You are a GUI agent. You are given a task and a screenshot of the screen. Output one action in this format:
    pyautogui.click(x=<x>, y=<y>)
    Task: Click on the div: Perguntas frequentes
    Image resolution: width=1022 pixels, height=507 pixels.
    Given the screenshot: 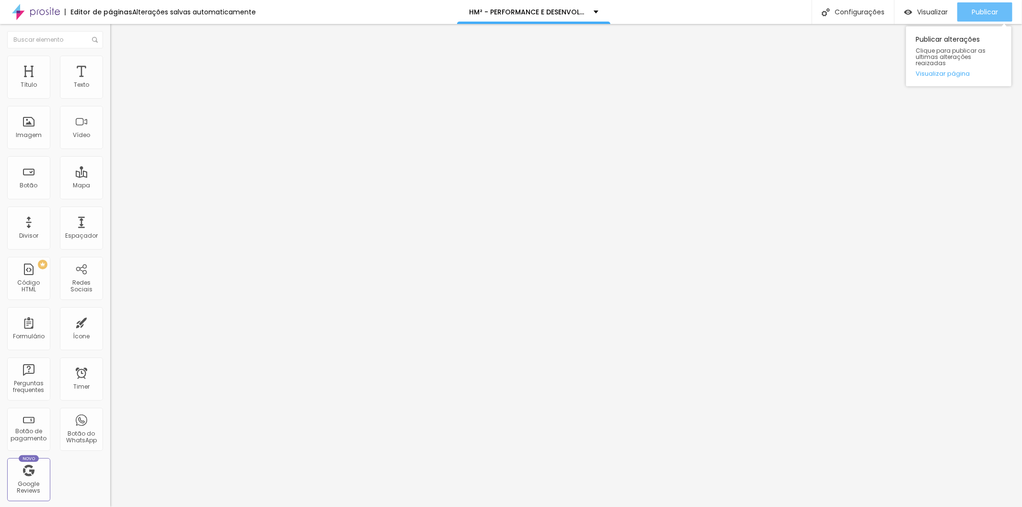 What is the action you would take?
    pyautogui.click(x=28, y=387)
    